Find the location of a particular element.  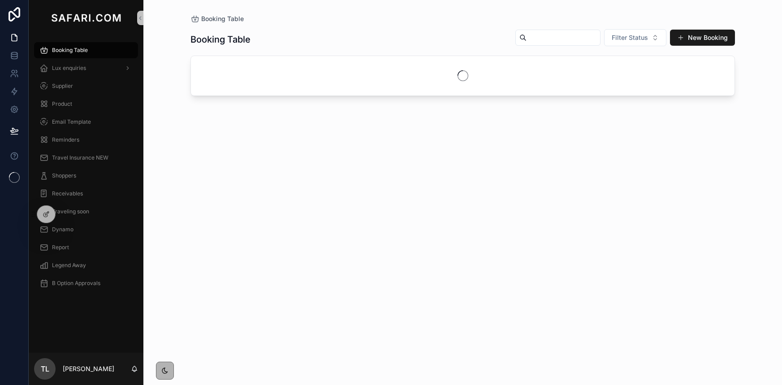

span: B Option Approvals is located at coordinates (76, 283).